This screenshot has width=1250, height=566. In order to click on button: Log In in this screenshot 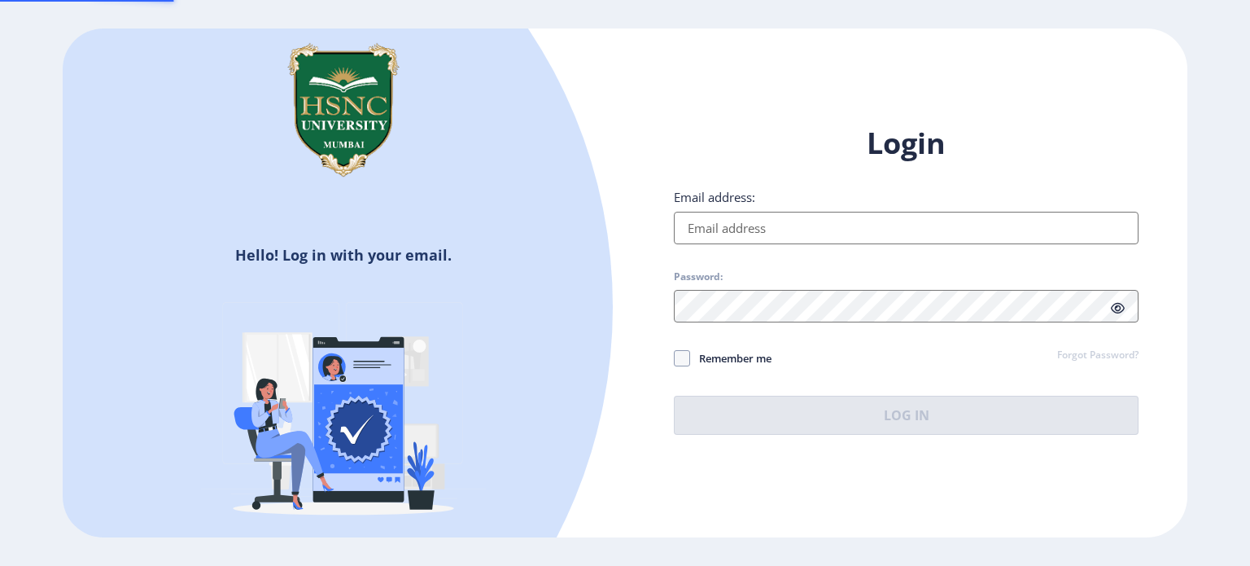, I will do `click(906, 415)`.